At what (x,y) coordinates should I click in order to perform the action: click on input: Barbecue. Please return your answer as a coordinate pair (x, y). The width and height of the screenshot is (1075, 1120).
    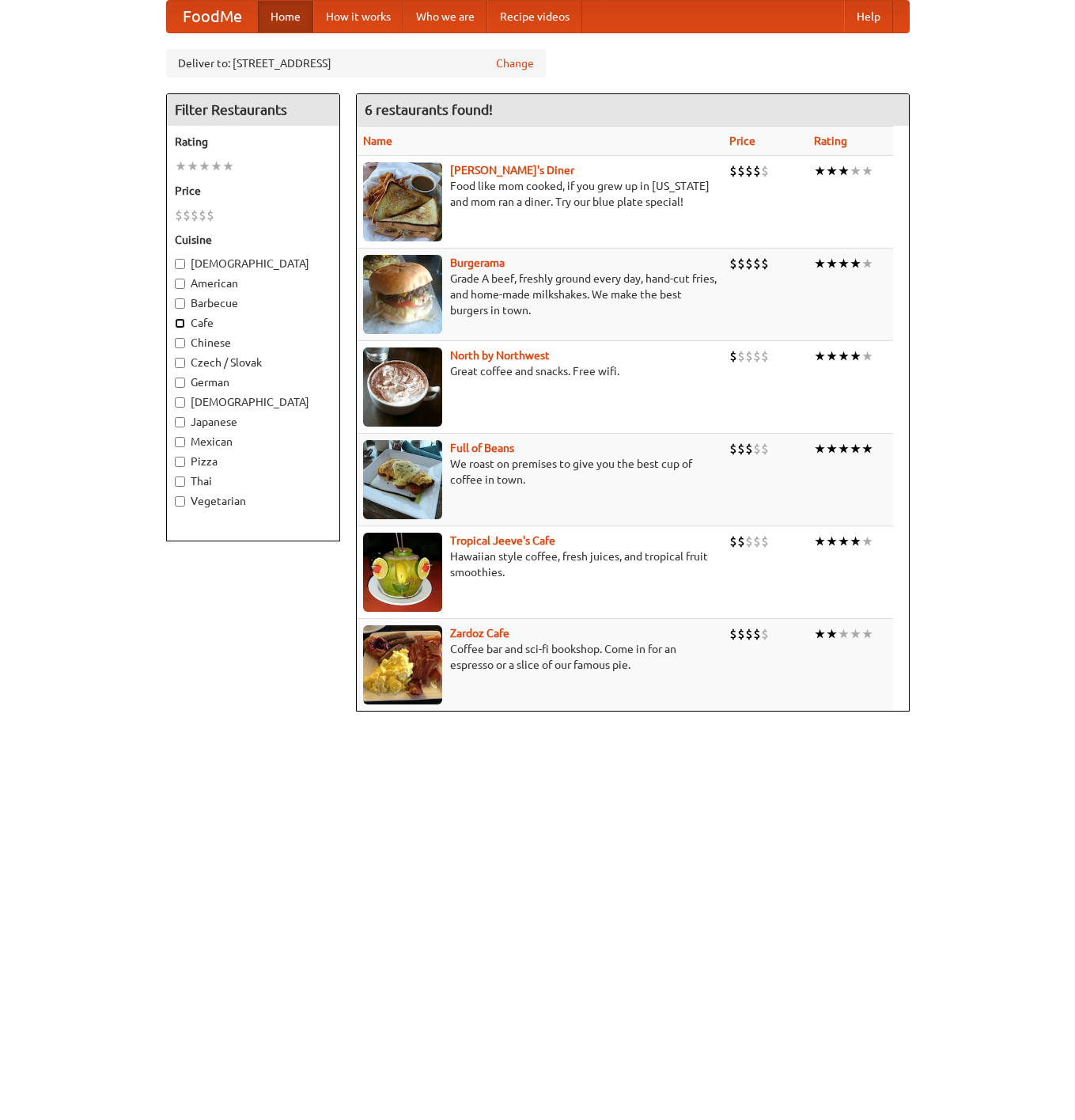
    Looking at the image, I should click on (179, 303).